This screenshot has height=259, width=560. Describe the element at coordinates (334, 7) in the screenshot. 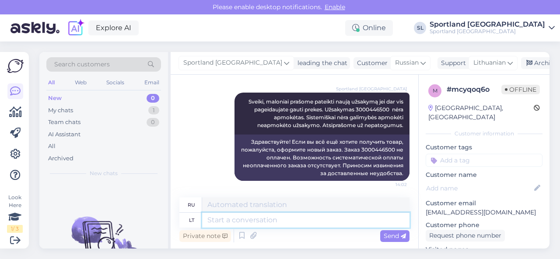

I see `span: Enable` at that location.